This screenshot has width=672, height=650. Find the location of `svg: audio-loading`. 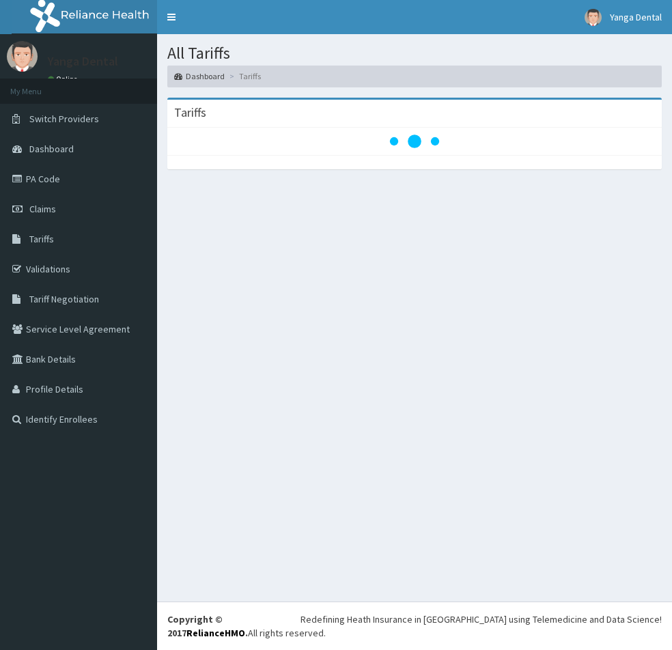

svg: audio-loading is located at coordinates (414, 141).